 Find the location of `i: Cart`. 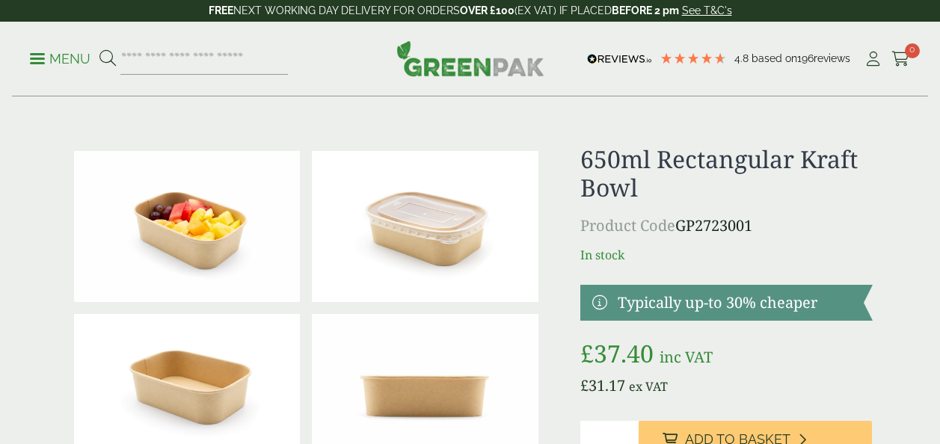

i: Cart is located at coordinates (900, 59).